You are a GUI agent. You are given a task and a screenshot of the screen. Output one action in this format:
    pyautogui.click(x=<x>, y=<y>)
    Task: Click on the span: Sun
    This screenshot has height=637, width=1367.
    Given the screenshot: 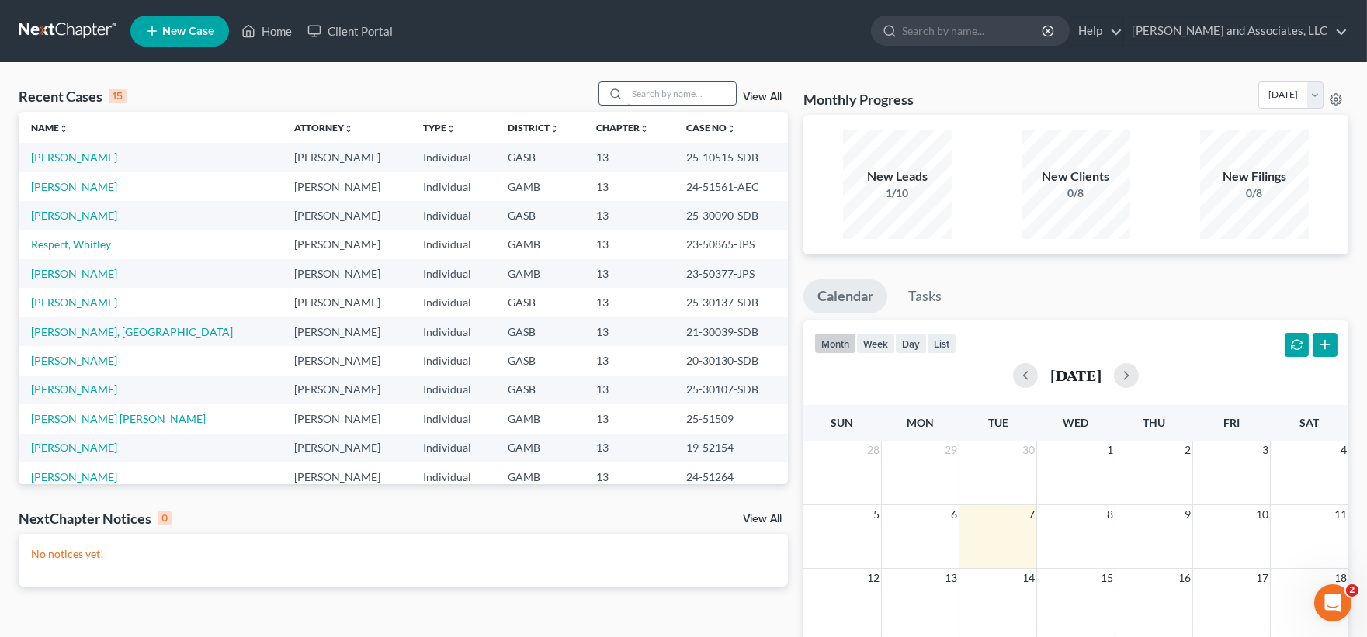 What is the action you would take?
    pyautogui.click(x=842, y=422)
    